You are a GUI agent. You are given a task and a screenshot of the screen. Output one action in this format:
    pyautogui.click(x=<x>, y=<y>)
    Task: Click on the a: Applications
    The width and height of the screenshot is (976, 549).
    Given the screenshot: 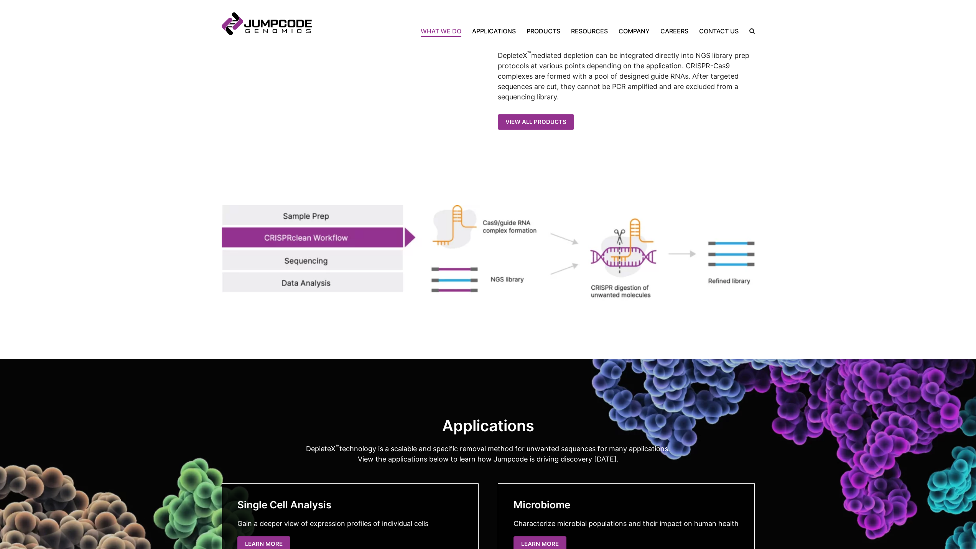 What is the action you would take?
    pyautogui.click(x=494, y=31)
    